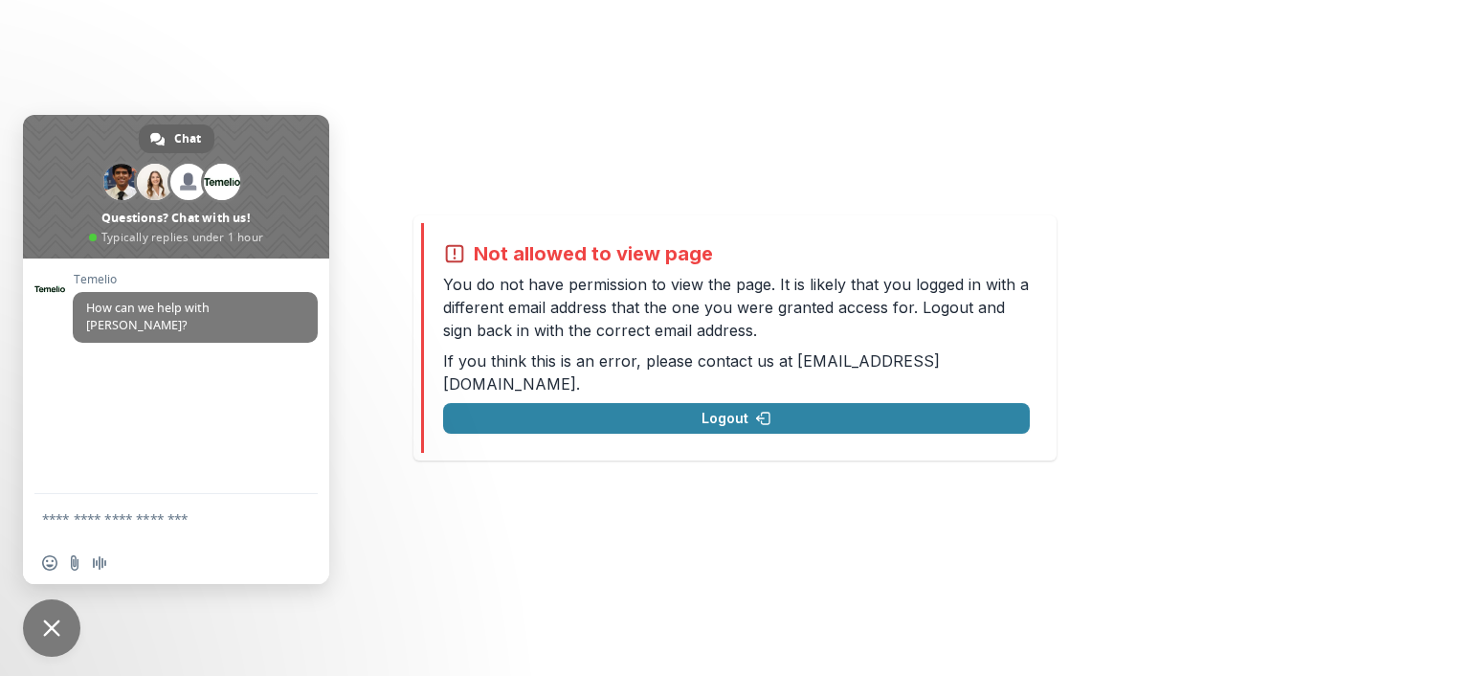 This screenshot has width=1470, height=676. Describe the element at coordinates (195, 279) in the screenshot. I see `span: Temelio` at that location.